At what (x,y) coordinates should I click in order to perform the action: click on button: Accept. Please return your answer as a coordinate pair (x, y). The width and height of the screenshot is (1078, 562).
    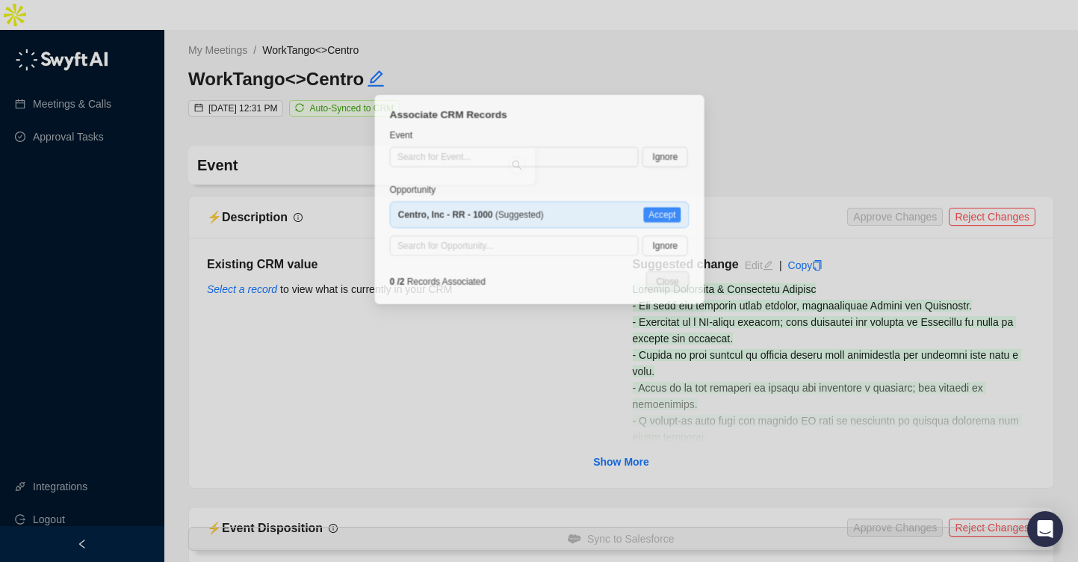
    Looking at the image, I should click on (684, 216).